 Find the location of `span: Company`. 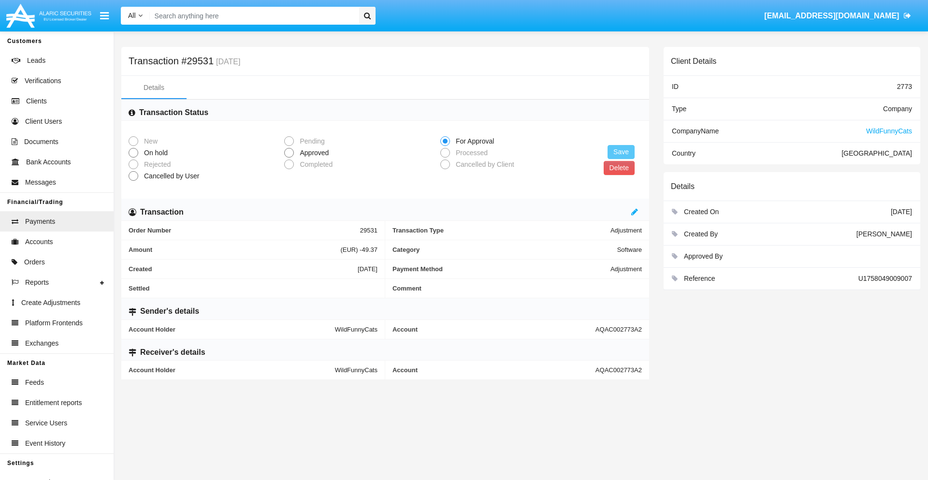

span: Company is located at coordinates (898, 109).